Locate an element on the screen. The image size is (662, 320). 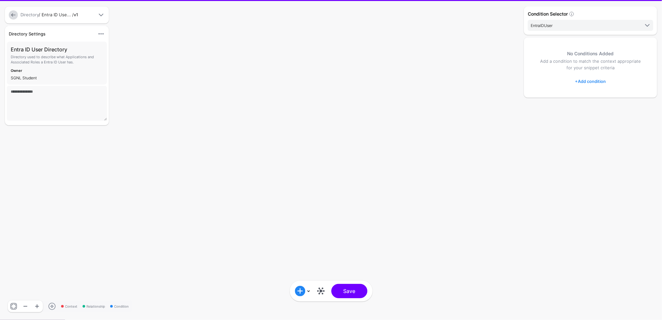
button: Save is located at coordinates (349, 291).